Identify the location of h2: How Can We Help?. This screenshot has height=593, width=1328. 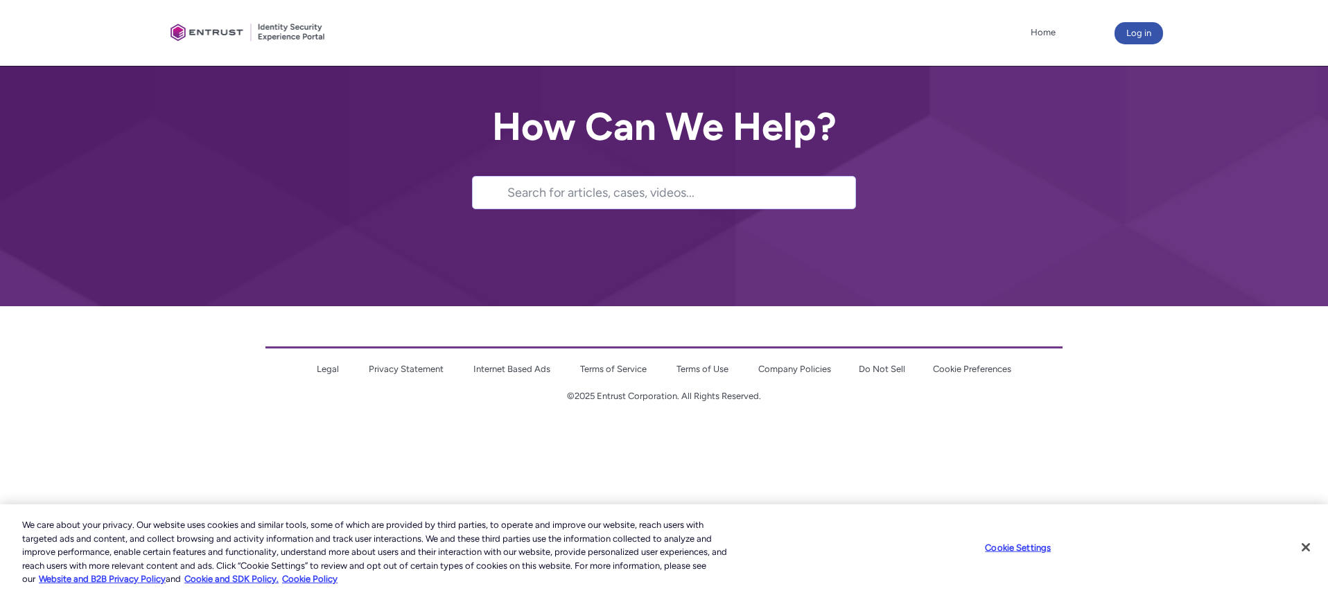
(664, 127).